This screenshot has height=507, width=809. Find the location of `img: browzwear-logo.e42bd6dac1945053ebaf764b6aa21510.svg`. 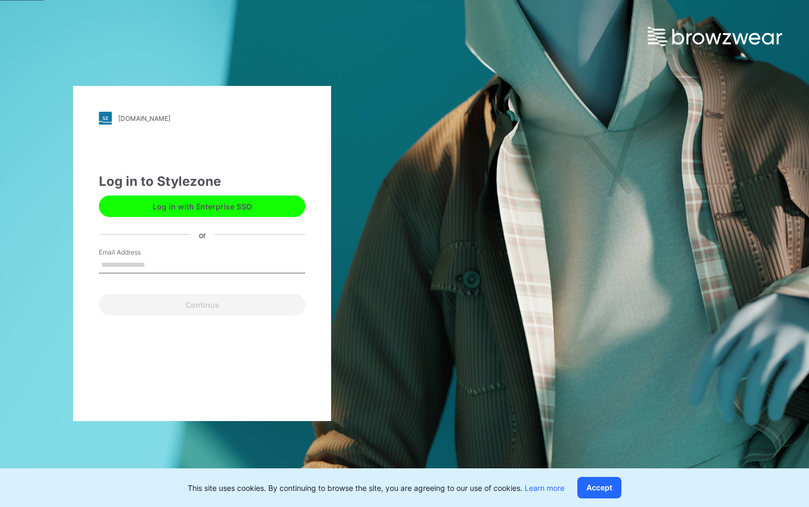

img: browzwear-logo.e42bd6dac1945053ebaf764b6aa21510.svg is located at coordinates (715, 37).